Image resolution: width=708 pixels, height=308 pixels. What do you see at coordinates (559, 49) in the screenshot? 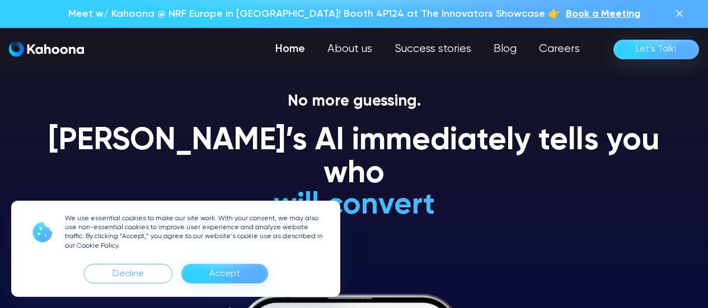
I see `a: Careers` at bounding box center [559, 49].